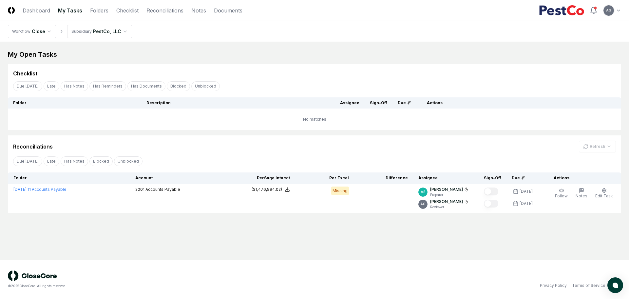  What do you see at coordinates (228, 10) in the screenshot?
I see `a: Documents` at bounding box center [228, 10].